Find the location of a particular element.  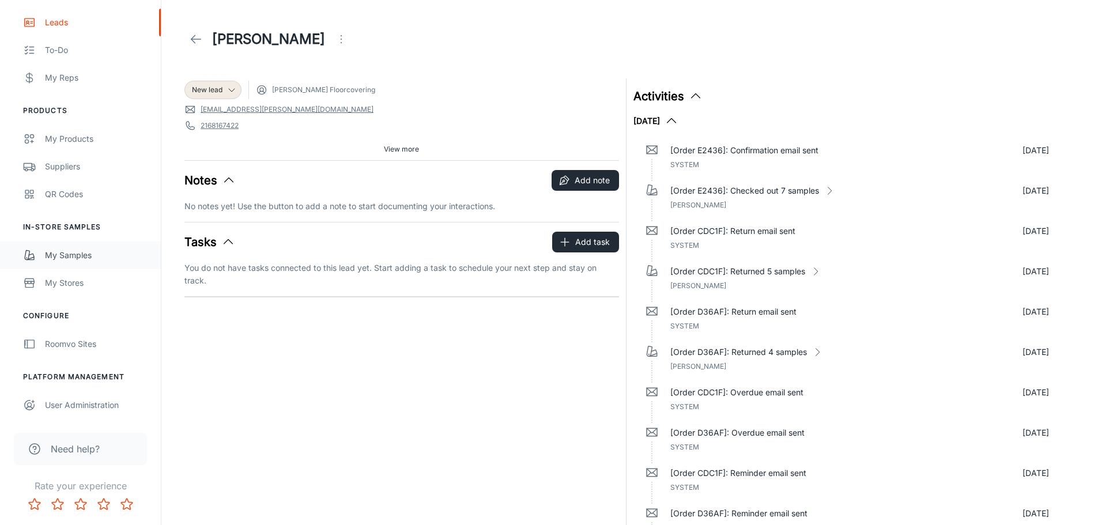

div: My Products is located at coordinates (97, 139).